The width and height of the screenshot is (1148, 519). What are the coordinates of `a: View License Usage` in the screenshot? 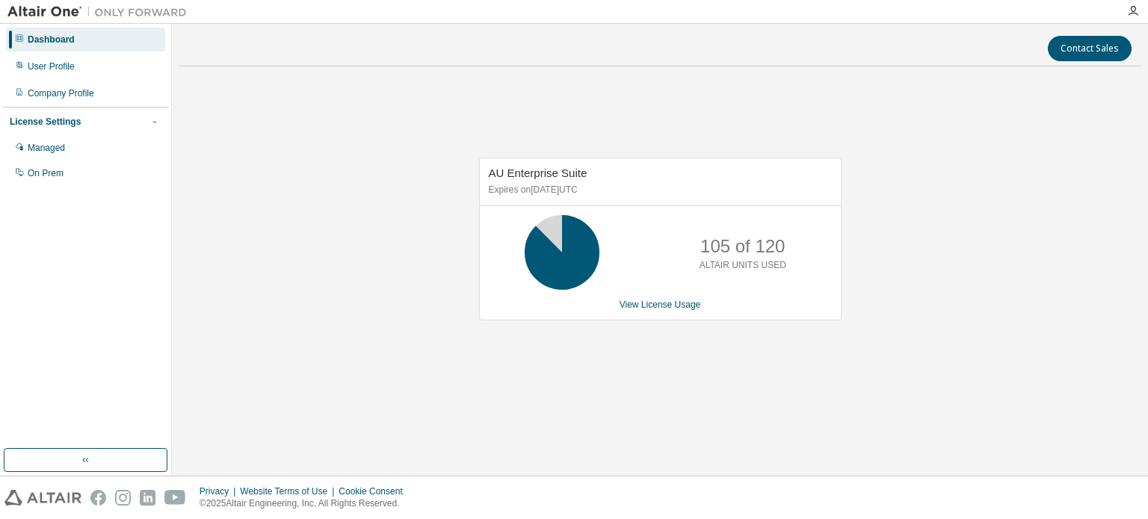 It's located at (660, 305).